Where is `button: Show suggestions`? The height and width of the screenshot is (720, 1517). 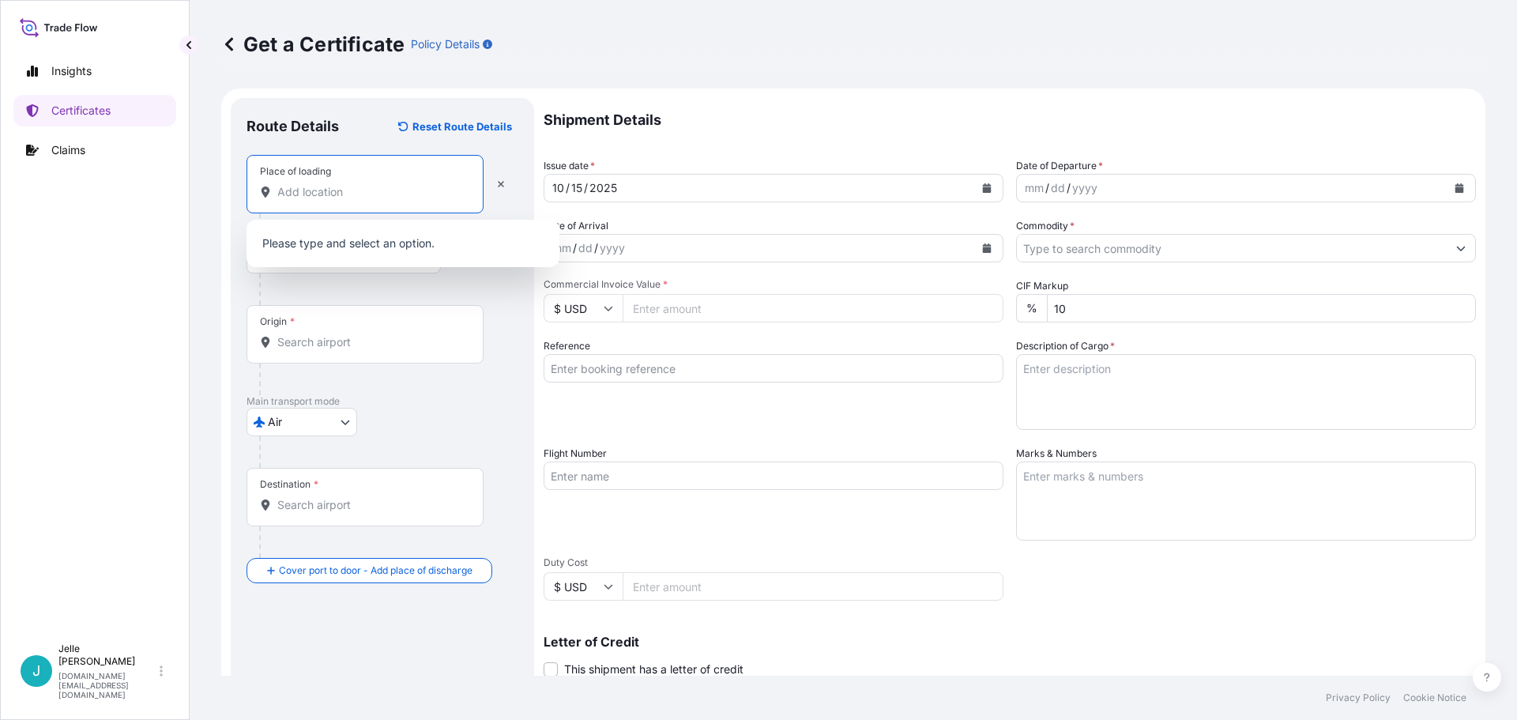
button: Show suggestions is located at coordinates (1461, 248).